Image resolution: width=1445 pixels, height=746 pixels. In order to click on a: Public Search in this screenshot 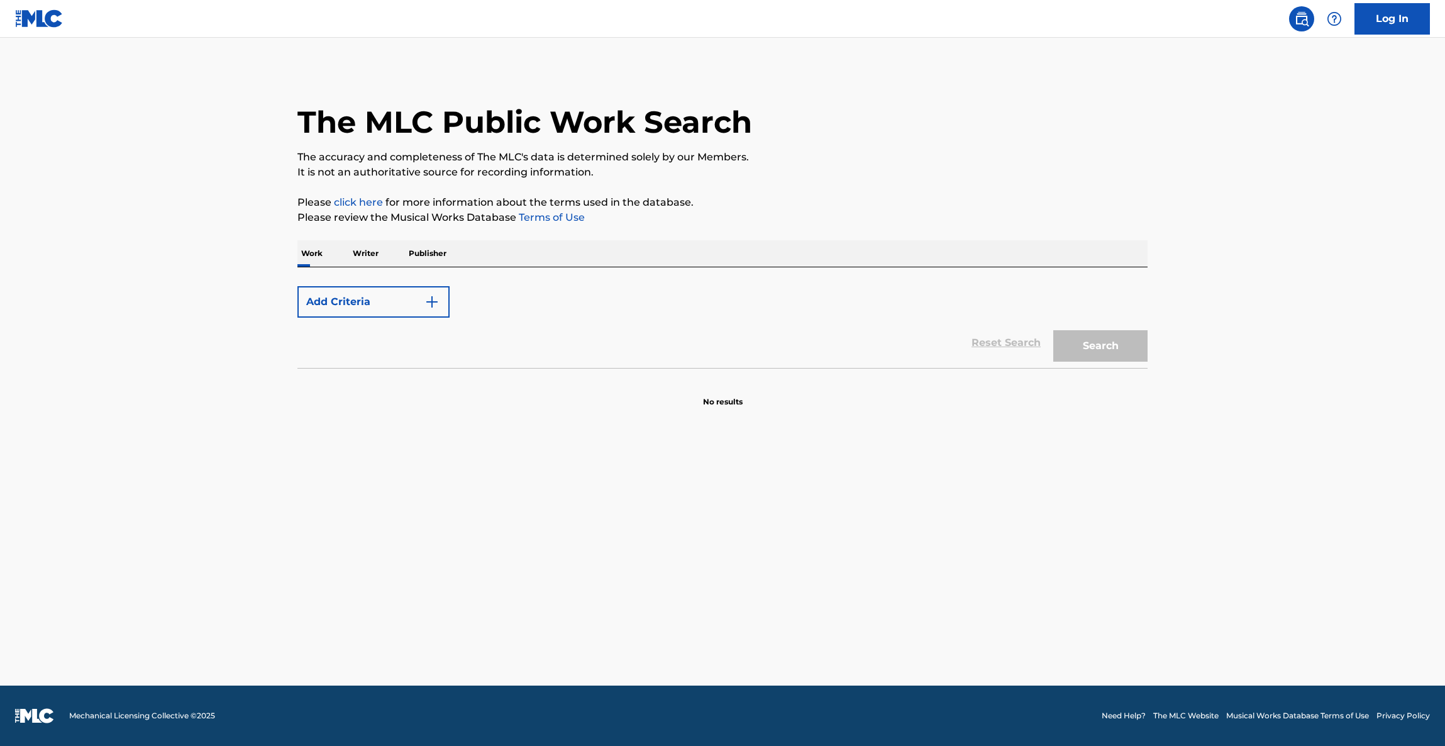, I will do `click(1302, 19)`.